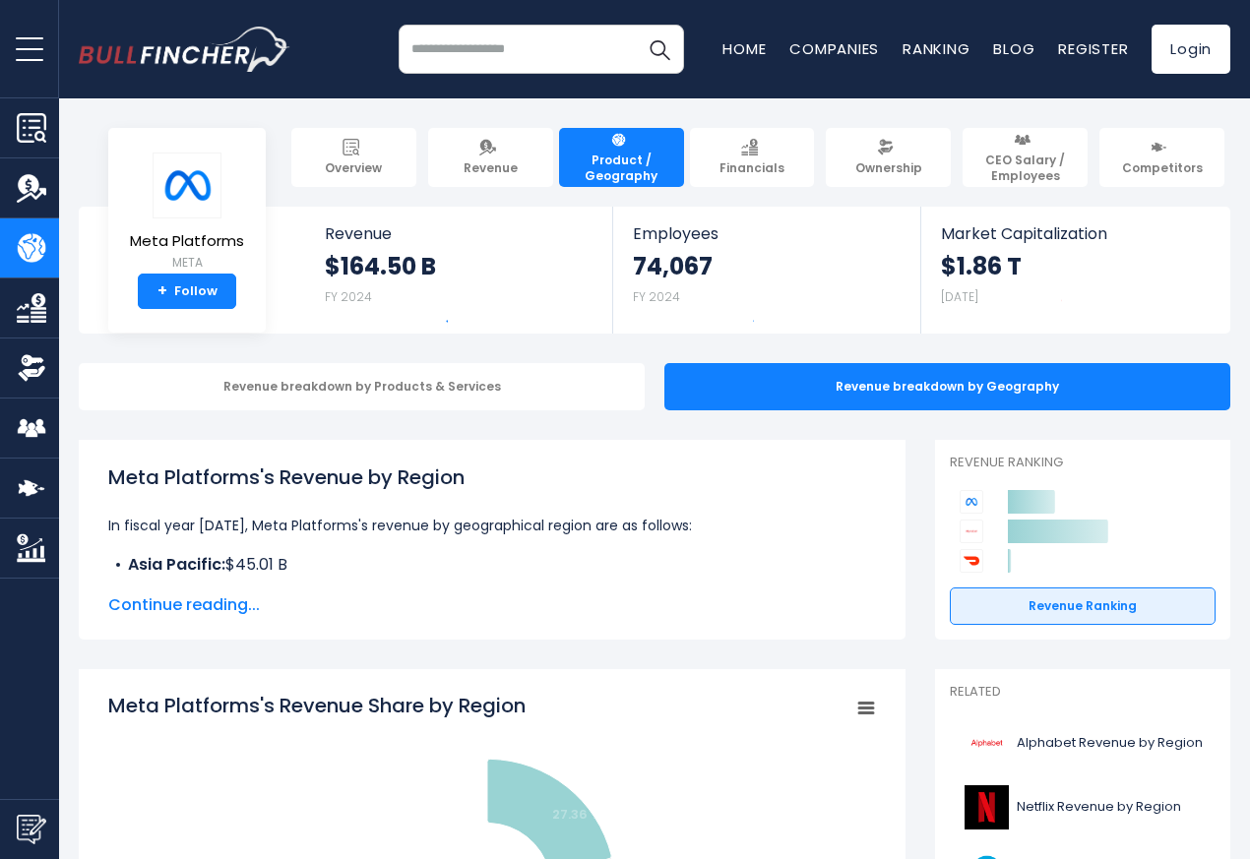 Image resolution: width=1250 pixels, height=859 pixels. Describe the element at coordinates (889, 168) in the screenshot. I see `span: Ownership` at that location.